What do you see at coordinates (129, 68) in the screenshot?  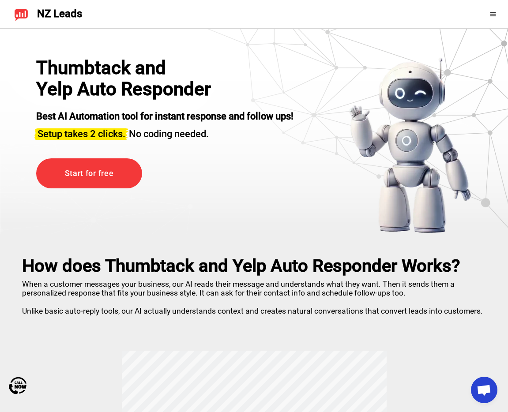 I see `div: Thumbtack and` at bounding box center [129, 68].